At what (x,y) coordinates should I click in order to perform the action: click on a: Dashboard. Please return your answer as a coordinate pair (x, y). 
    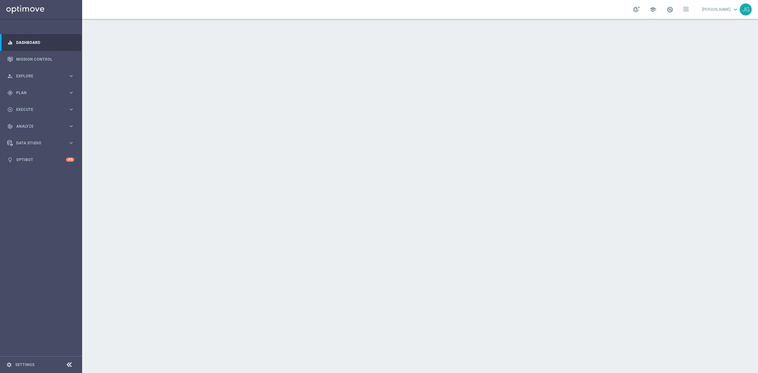
    Looking at the image, I should click on (45, 42).